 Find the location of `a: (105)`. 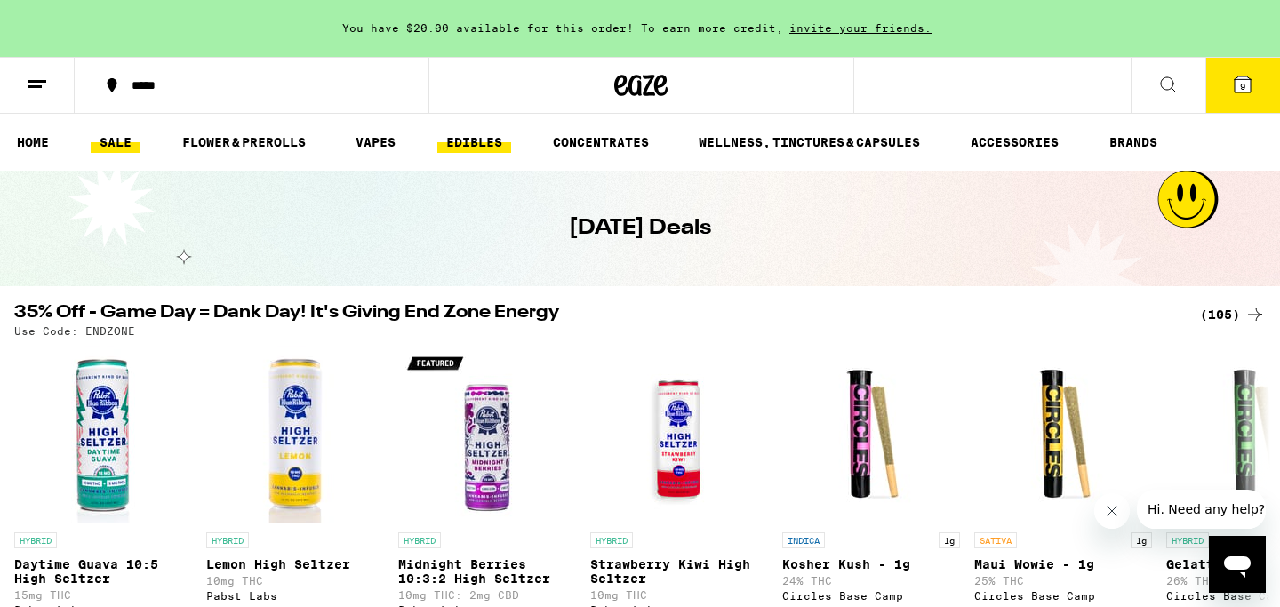

a: (105) is located at coordinates (1233, 315).